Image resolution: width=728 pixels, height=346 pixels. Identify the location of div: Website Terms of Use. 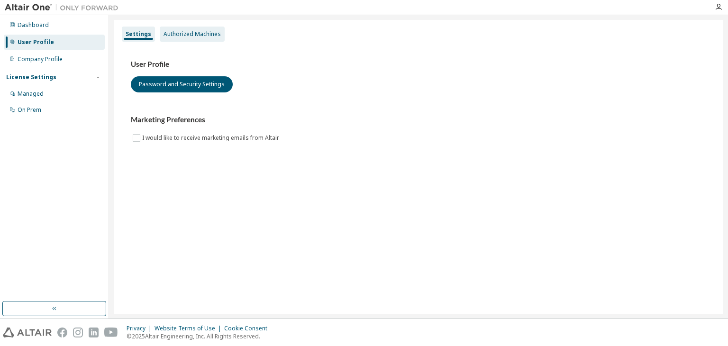
(189, 328).